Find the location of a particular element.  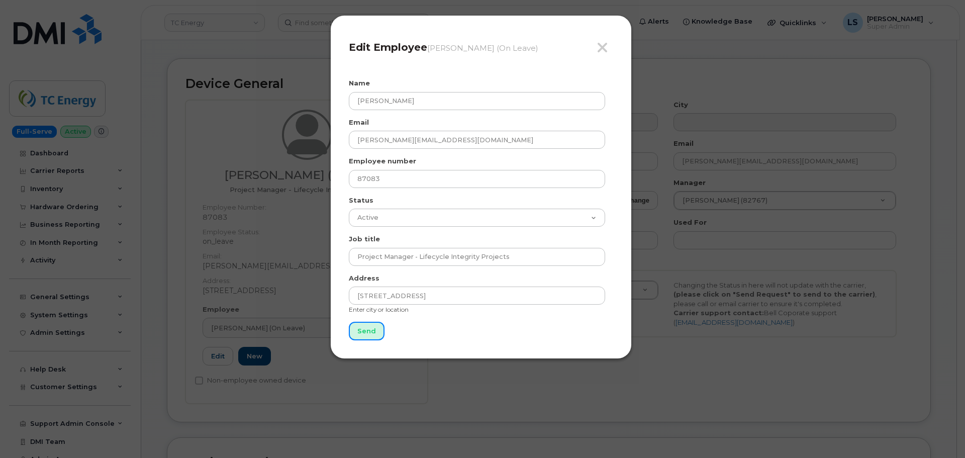

h4: Edit Employee is located at coordinates (481, 47).